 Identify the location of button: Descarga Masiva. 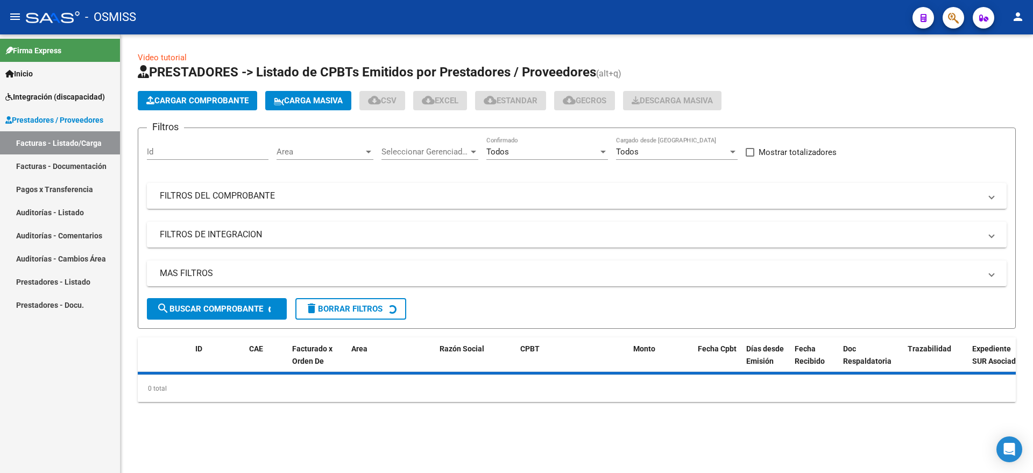
(672, 101).